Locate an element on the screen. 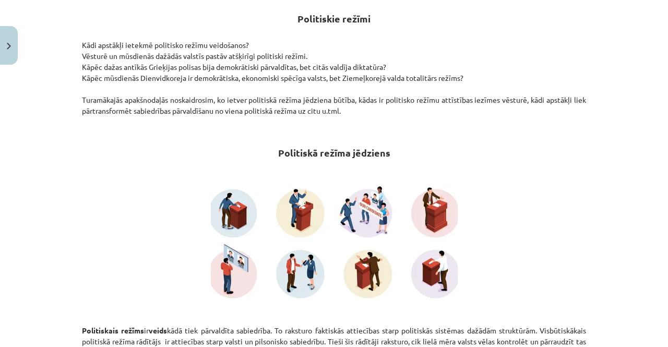 The height and width of the screenshot is (347, 668). strong: Politiskā režīma jēdziens is located at coordinates (334, 152).